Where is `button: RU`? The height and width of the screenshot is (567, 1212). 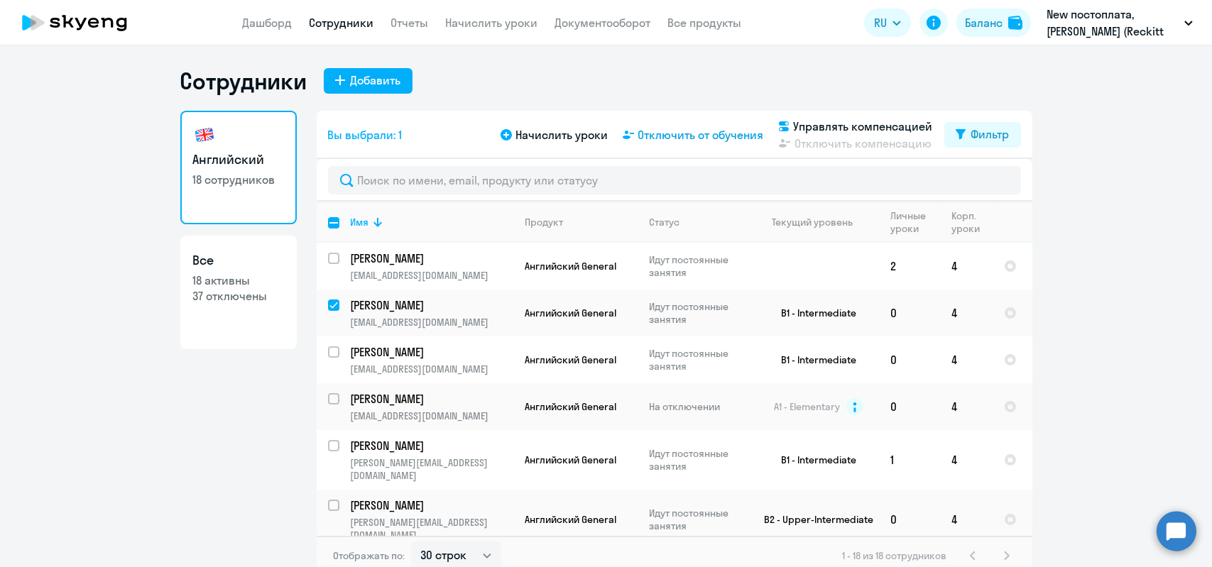 button: RU is located at coordinates (888, 23).